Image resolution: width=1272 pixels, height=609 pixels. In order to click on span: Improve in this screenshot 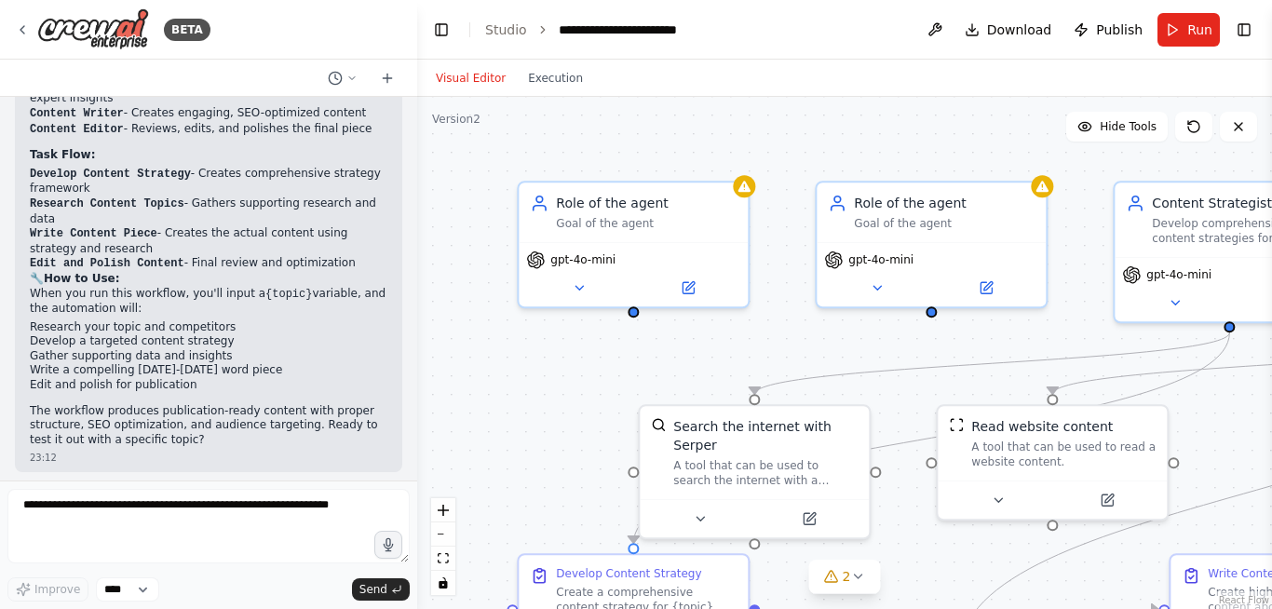, I will do `click(57, 590)`.